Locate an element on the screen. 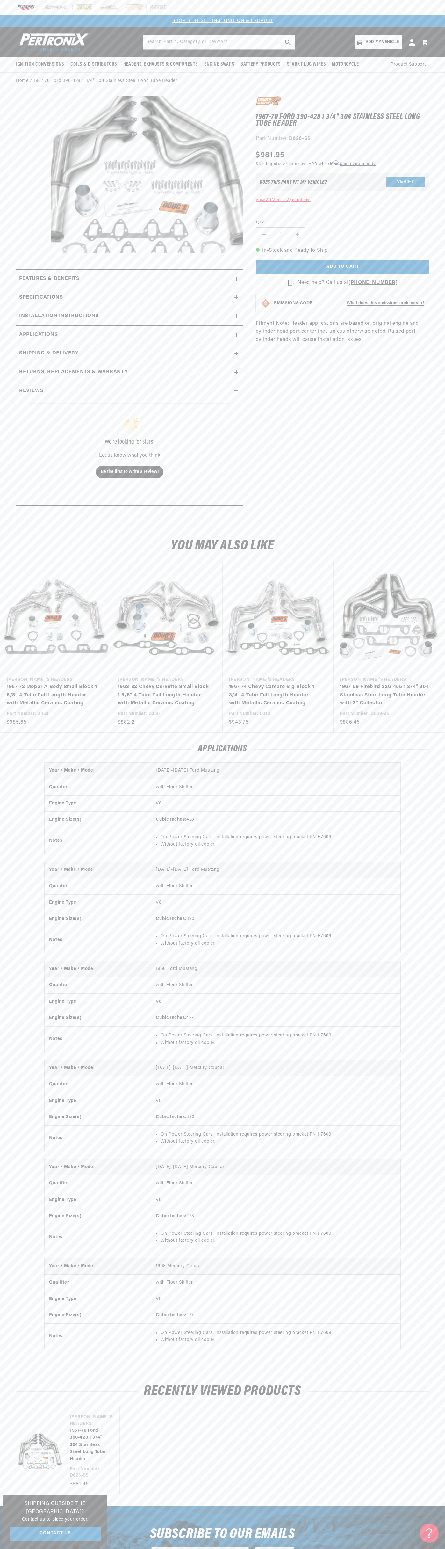  p: Need help? Call us at is located at coordinates (348, 283).